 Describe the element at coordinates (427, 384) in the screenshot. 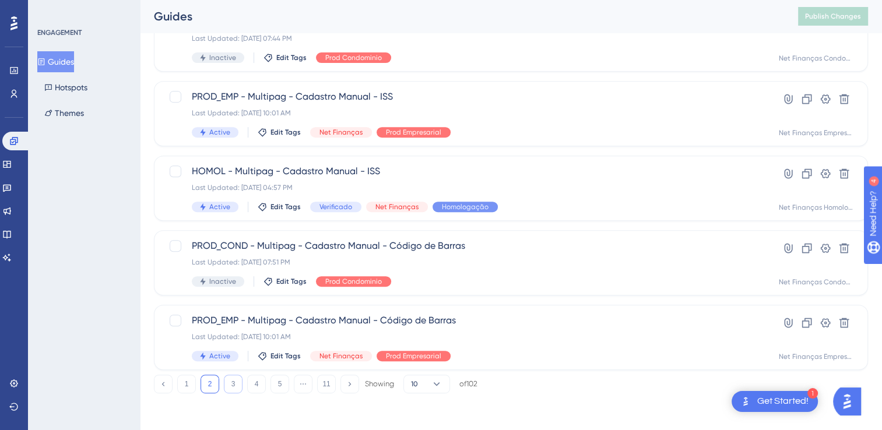

I see `button: 10` at that location.